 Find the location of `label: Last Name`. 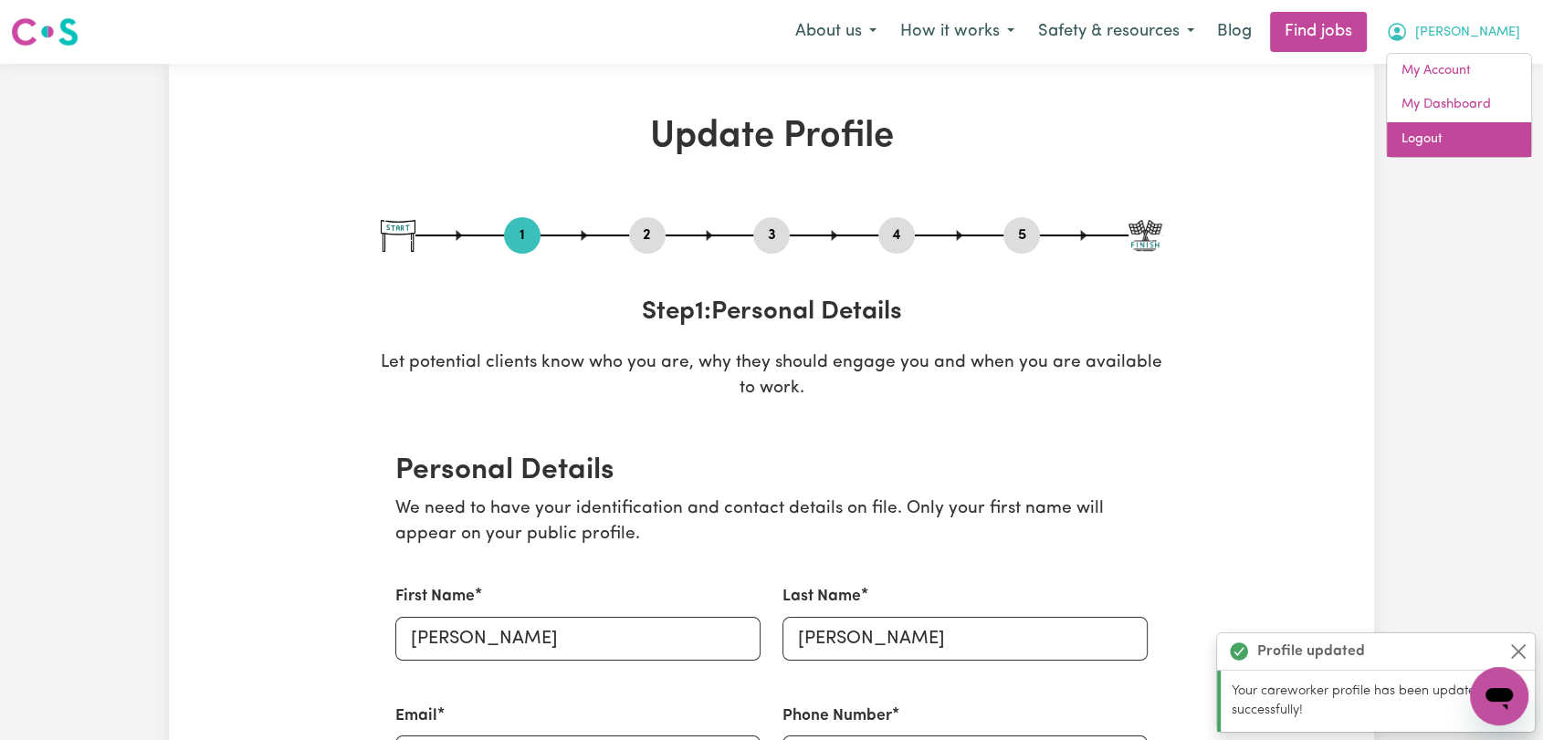

label: Last Name is located at coordinates (822, 597).